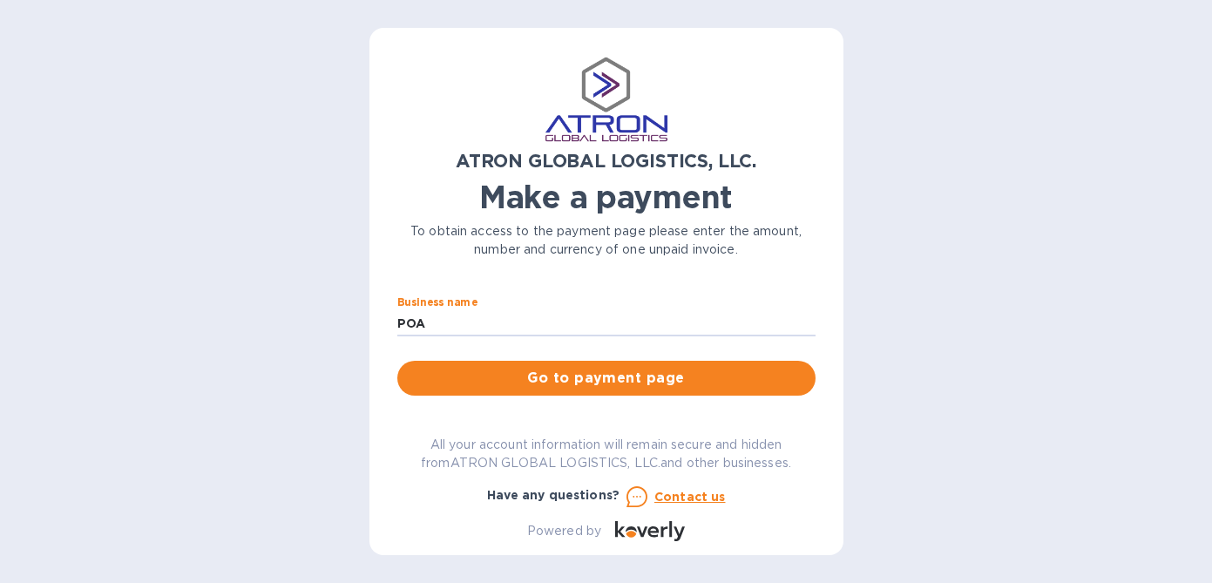  What do you see at coordinates (607, 378) in the screenshot?
I see `span: Go to payment page` at bounding box center [607, 378].